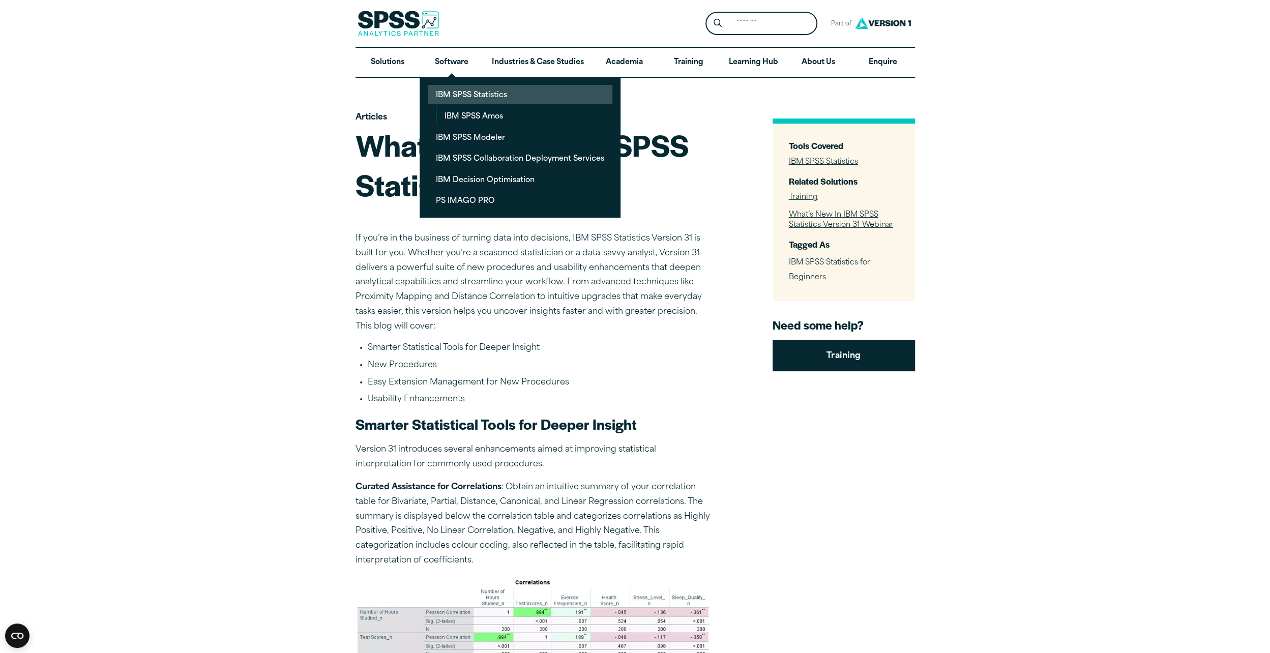  I want to click on h1: What’s New in IBM SPSS Statistics v31?, so click(533, 164).